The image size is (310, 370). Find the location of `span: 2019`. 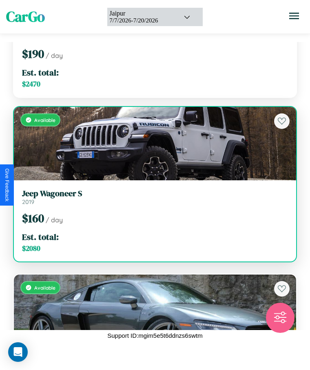

span: 2019 is located at coordinates (28, 202).